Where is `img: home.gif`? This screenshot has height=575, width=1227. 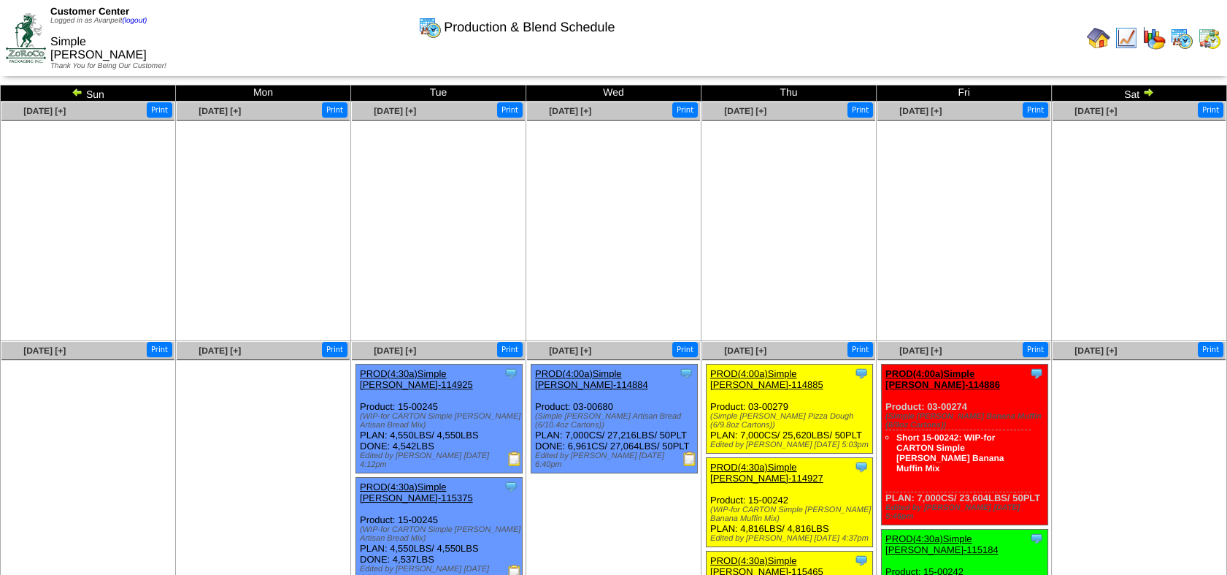 img: home.gif is located at coordinates (1099, 38).